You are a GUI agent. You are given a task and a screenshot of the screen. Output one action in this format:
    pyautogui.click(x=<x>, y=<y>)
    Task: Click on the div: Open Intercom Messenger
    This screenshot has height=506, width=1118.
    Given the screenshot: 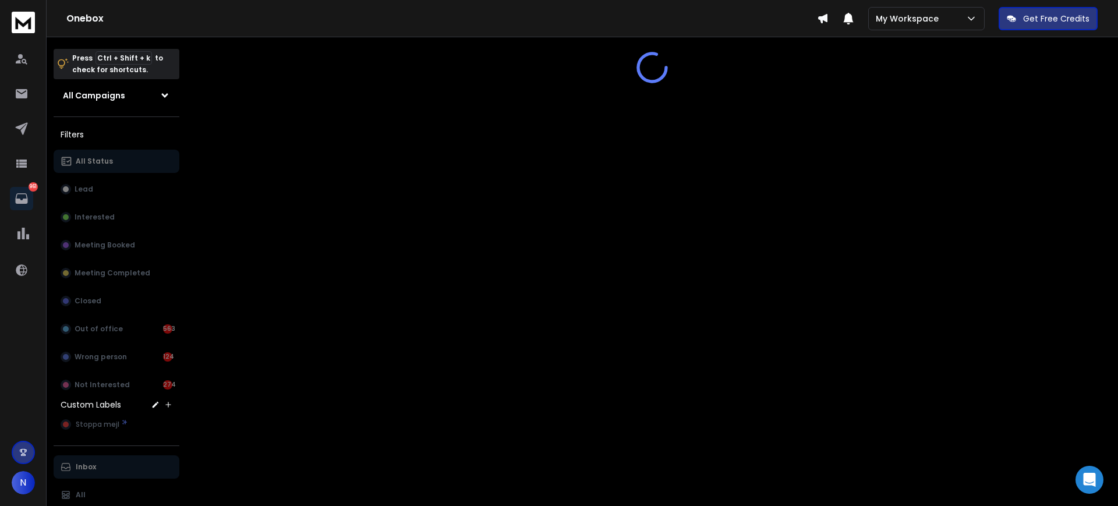 What is the action you would take?
    pyautogui.click(x=1089, y=480)
    